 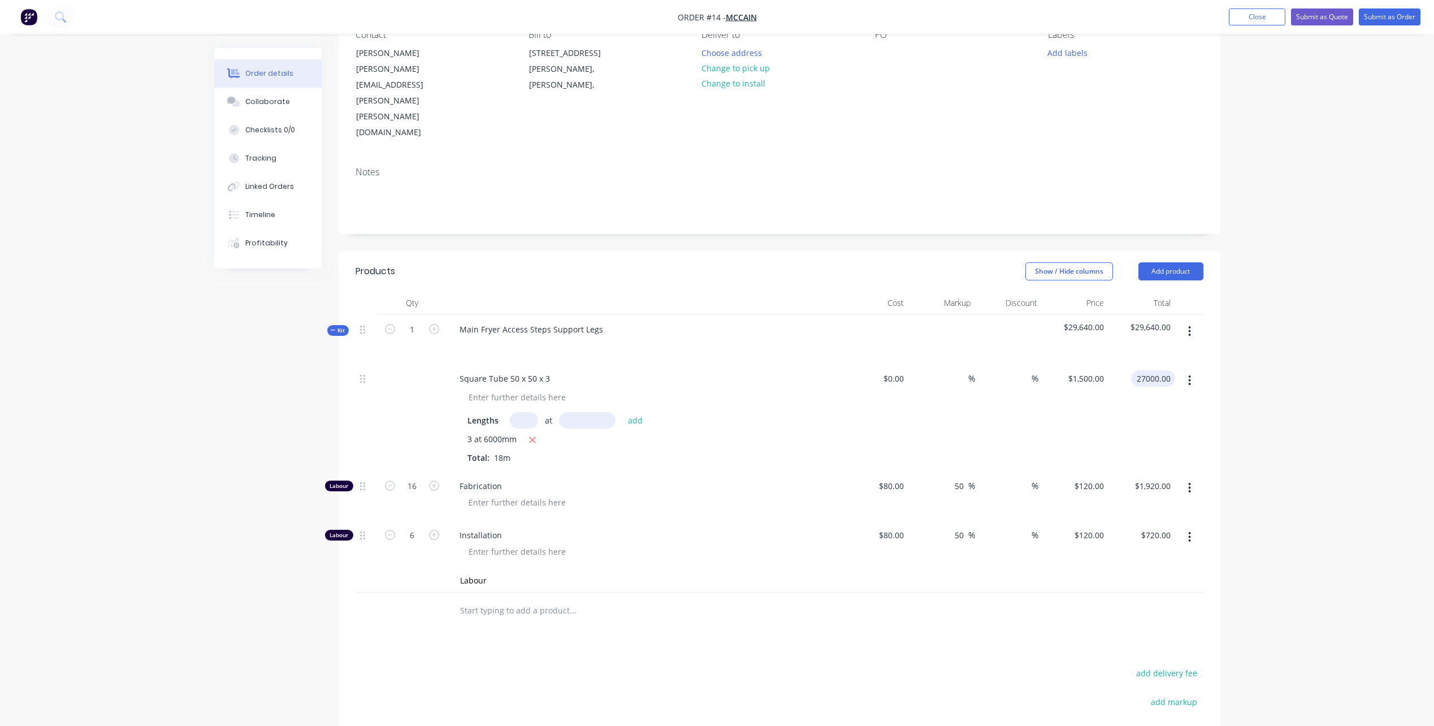 What do you see at coordinates (573, 611) in the screenshot?
I see `input: Start typing to add a product...` at bounding box center [573, 611].